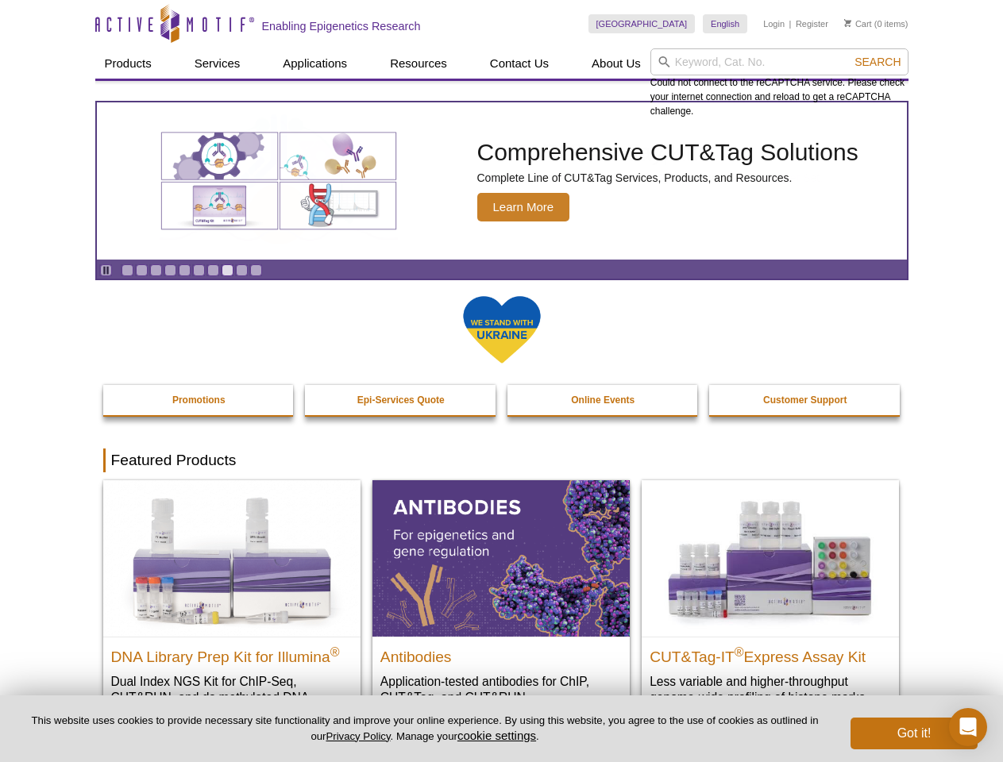  I want to click on a: Customer Support, so click(805, 400).